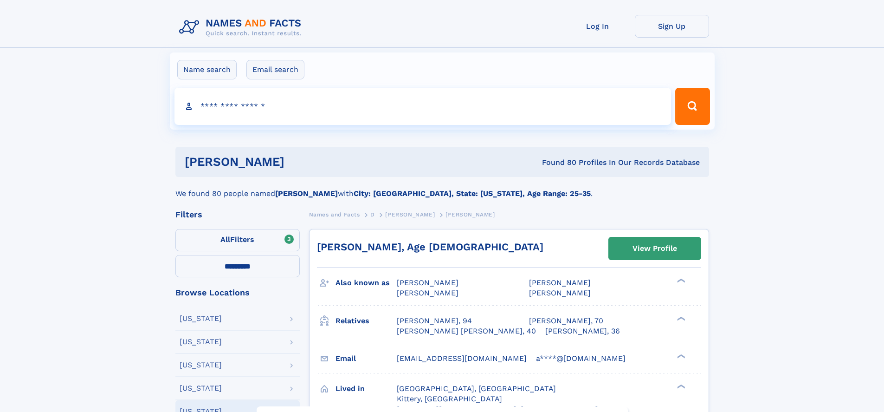  Describe the element at coordinates (238, 292) in the screenshot. I see `div: Browse Locations` at that location.